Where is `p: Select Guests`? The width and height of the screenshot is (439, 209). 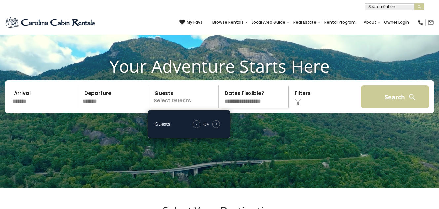 p: Select Guests is located at coordinates (184, 97).